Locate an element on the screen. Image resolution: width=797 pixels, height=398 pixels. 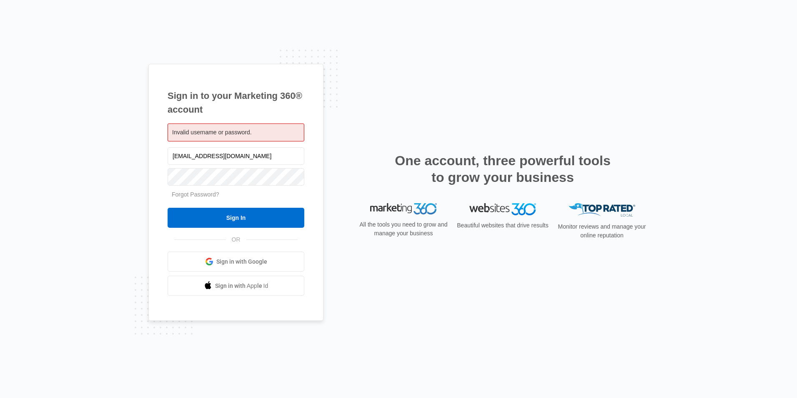
h2: One account, three powerful tools to grow your business is located at coordinates (503, 169).